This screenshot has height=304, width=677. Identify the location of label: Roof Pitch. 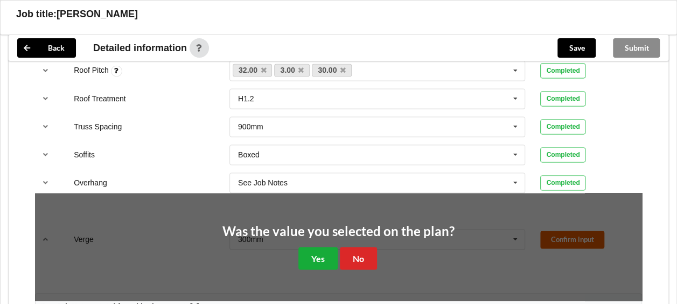
(92, 70).